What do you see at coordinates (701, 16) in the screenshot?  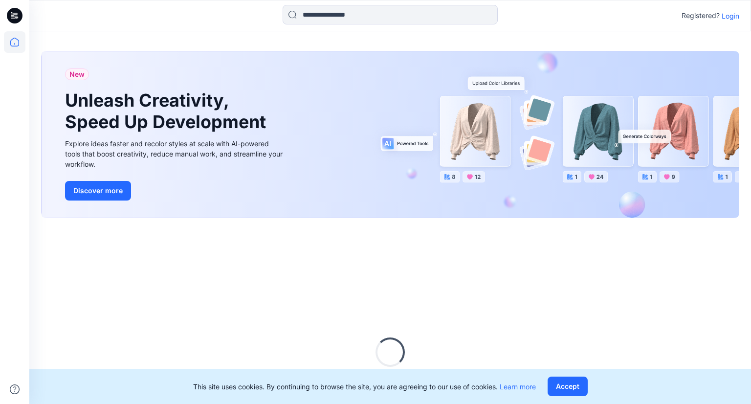 I see `p: Registered?` at bounding box center [701, 16].